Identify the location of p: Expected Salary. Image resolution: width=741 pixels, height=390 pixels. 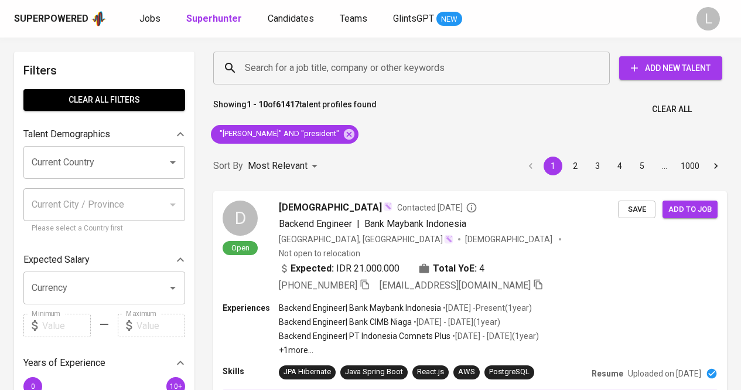
(56, 260).